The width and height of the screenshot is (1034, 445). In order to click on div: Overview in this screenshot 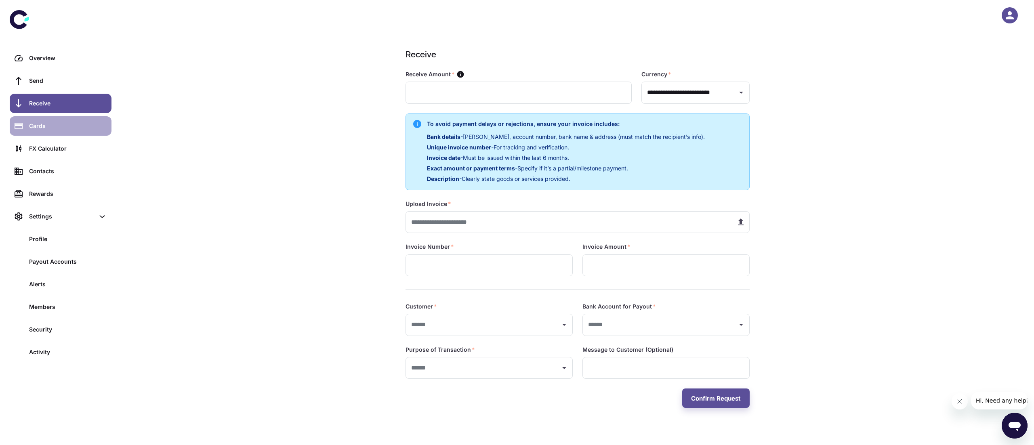, I will do `click(68, 58)`.